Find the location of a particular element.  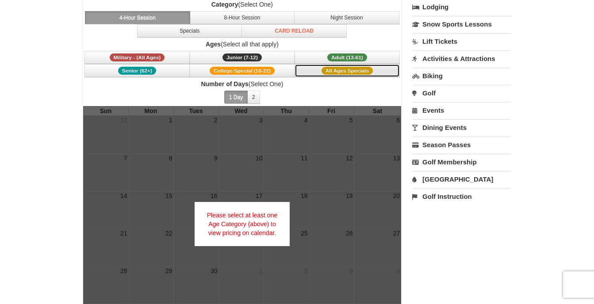

span: Junior (7-12) is located at coordinates (242, 58).